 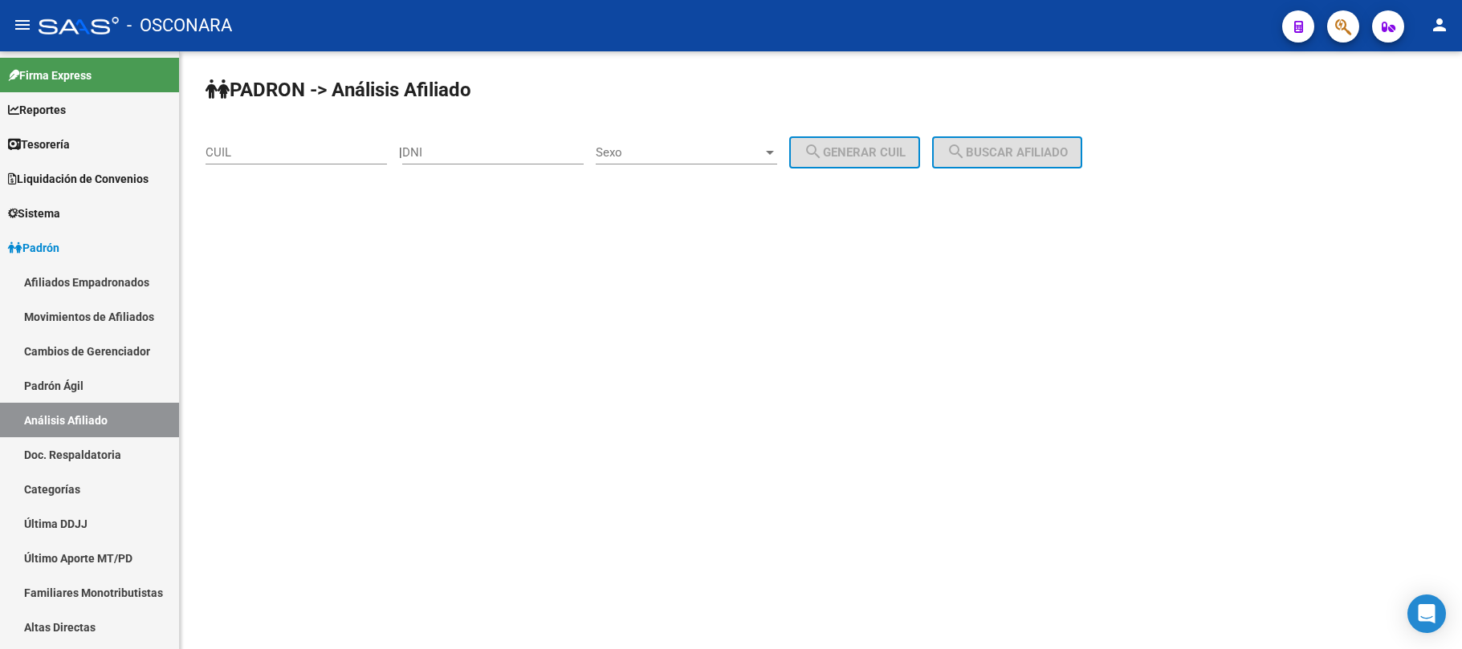 What do you see at coordinates (854, 153) in the screenshot?
I see `span: Generar CUIL` at bounding box center [854, 153].